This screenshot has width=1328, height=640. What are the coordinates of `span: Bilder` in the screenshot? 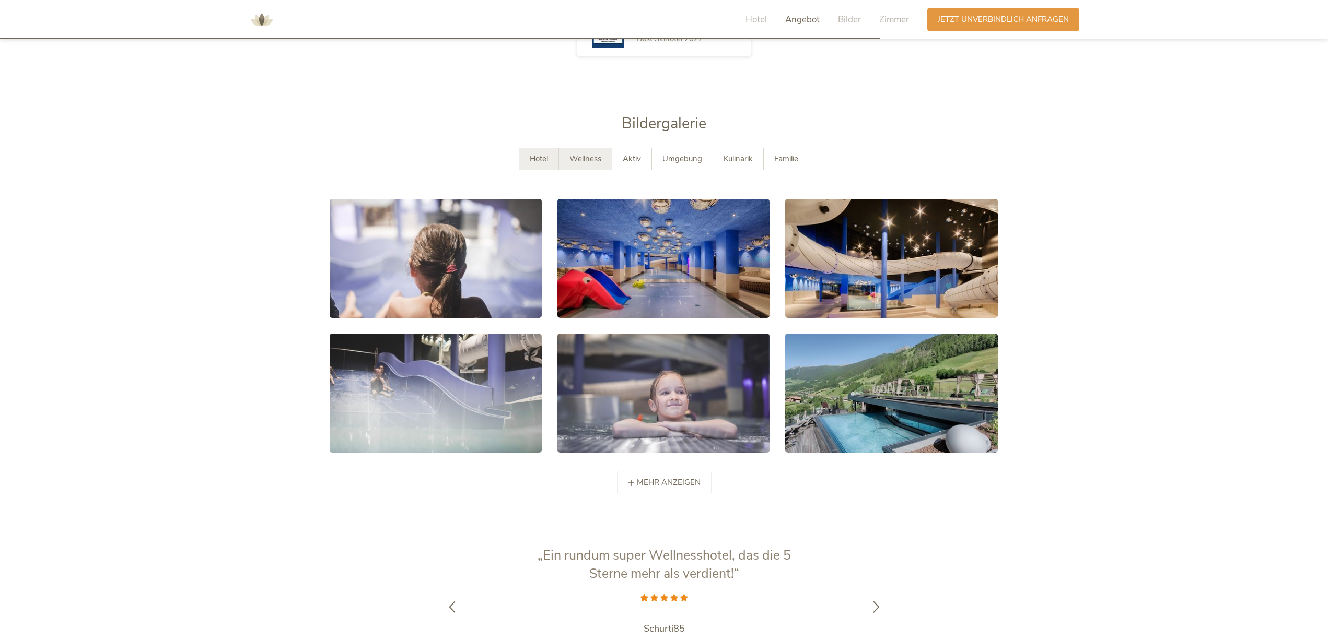 It's located at (849, 19).